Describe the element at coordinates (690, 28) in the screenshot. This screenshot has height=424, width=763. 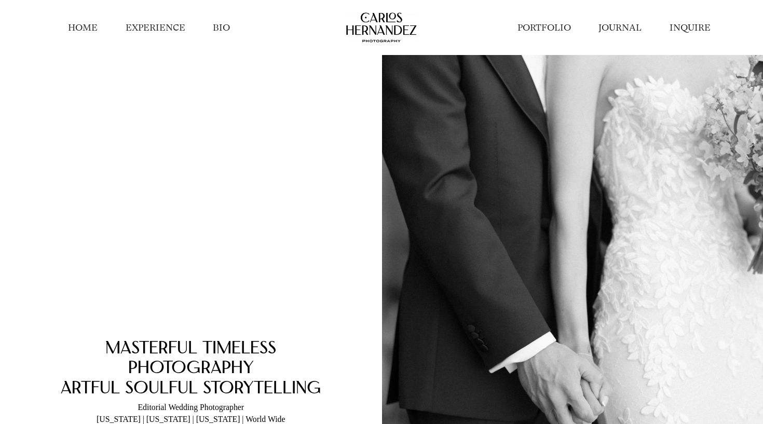
I see `a: INQUIRE` at that location.